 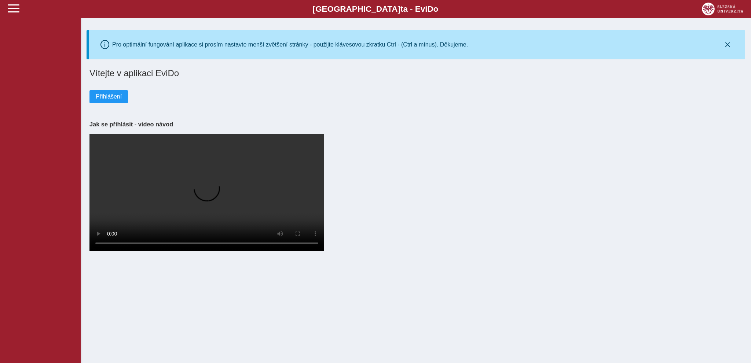 I want to click on span: o, so click(x=436, y=9).